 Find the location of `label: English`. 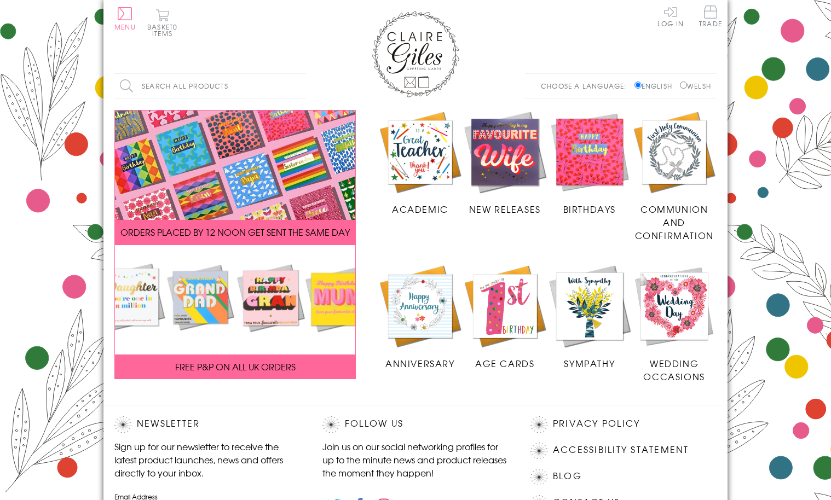

label: English is located at coordinates (656, 86).